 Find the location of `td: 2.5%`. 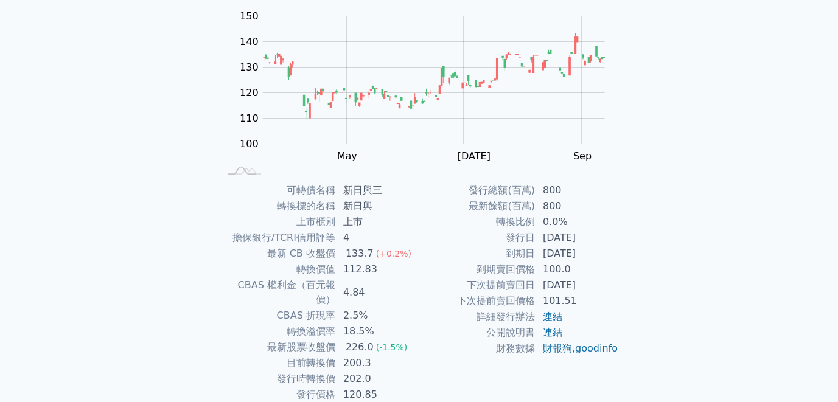

td: 2.5% is located at coordinates (377, 316).